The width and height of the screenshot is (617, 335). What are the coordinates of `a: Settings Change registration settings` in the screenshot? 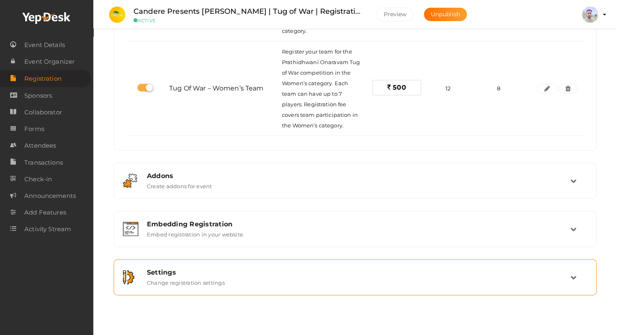 It's located at (355, 284).